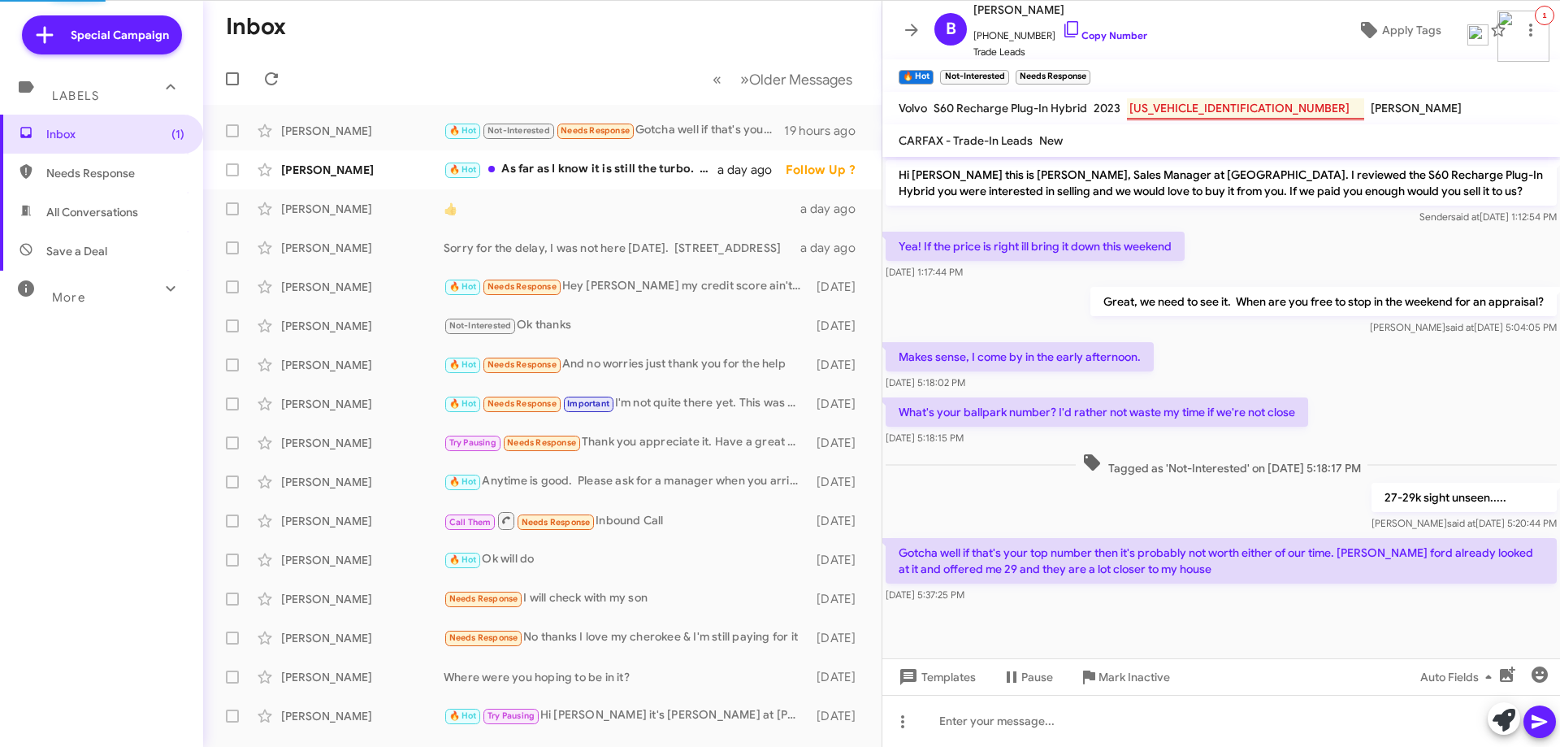  What do you see at coordinates (1053, 77) in the screenshot?
I see `small: Needs Response` at bounding box center [1053, 77].